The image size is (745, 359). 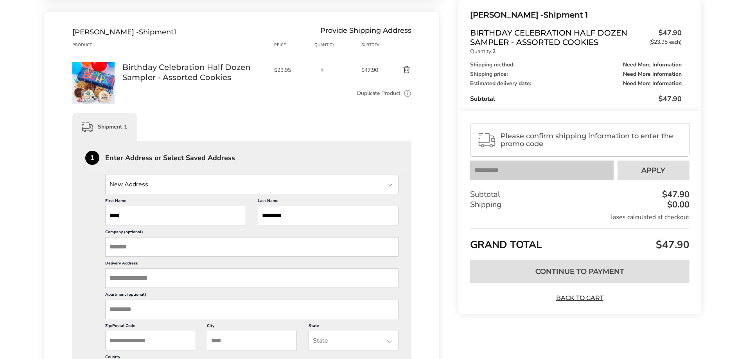 I want to click on a: Back to Cart, so click(x=580, y=298).